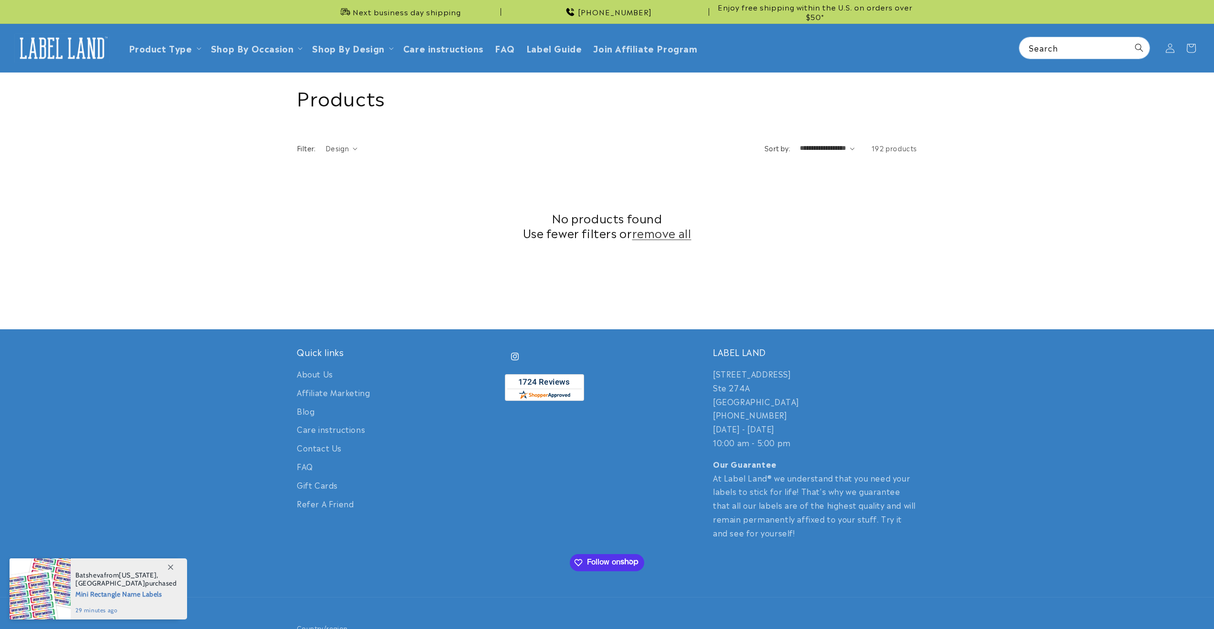  Describe the element at coordinates (348, 48) in the screenshot. I see `a: Shop By Design` at that location.